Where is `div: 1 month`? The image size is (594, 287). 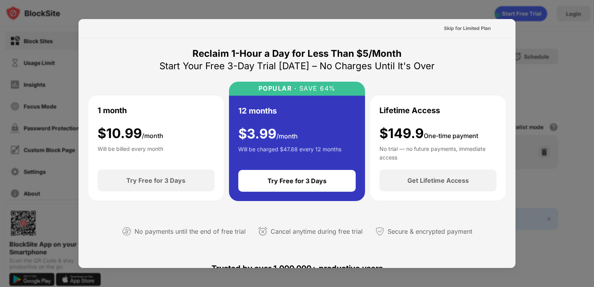
div: 1 month is located at coordinates (112, 110).